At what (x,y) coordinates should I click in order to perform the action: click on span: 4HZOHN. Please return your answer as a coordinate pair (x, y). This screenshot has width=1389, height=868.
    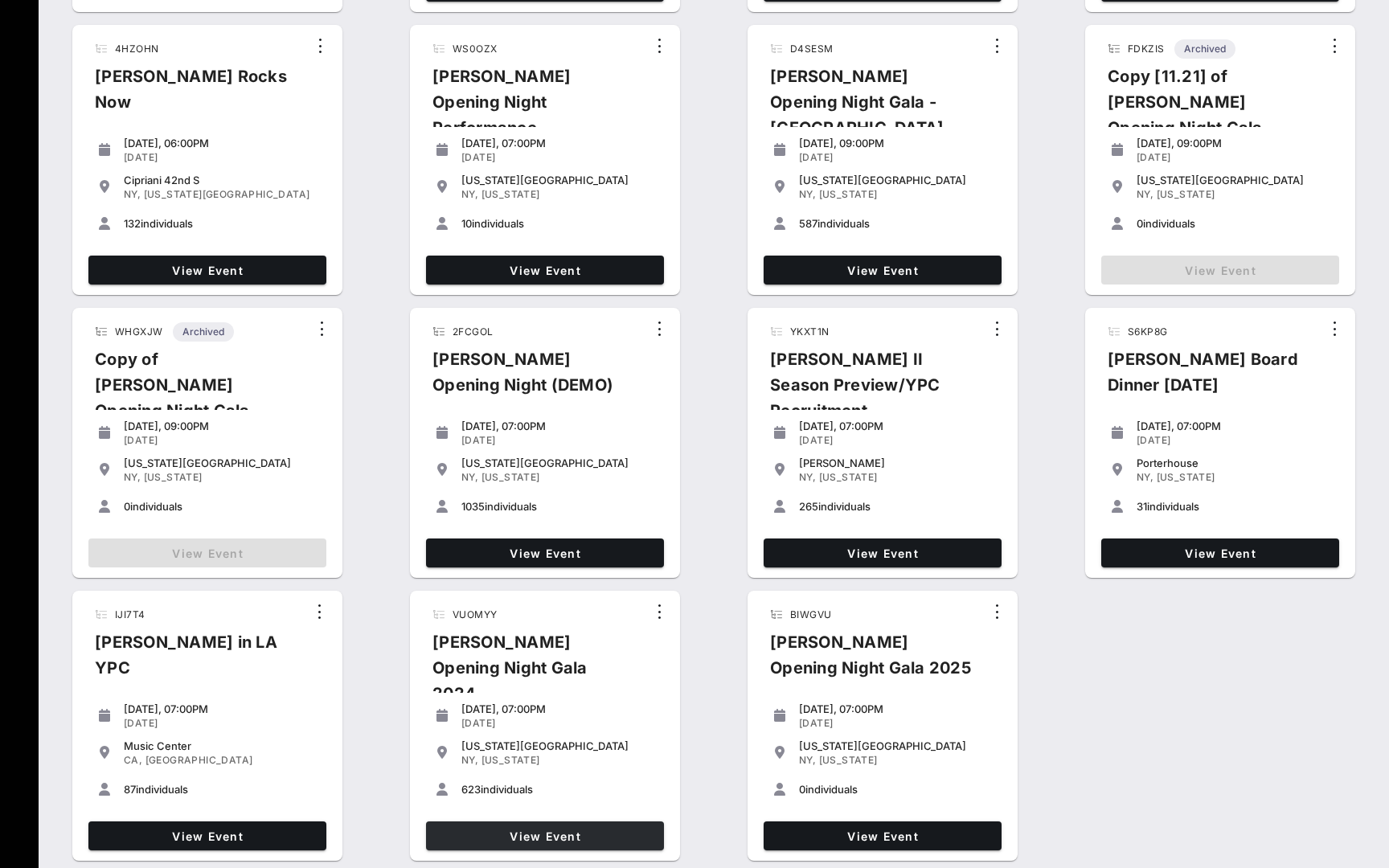
    Looking at the image, I should click on (137, 49).